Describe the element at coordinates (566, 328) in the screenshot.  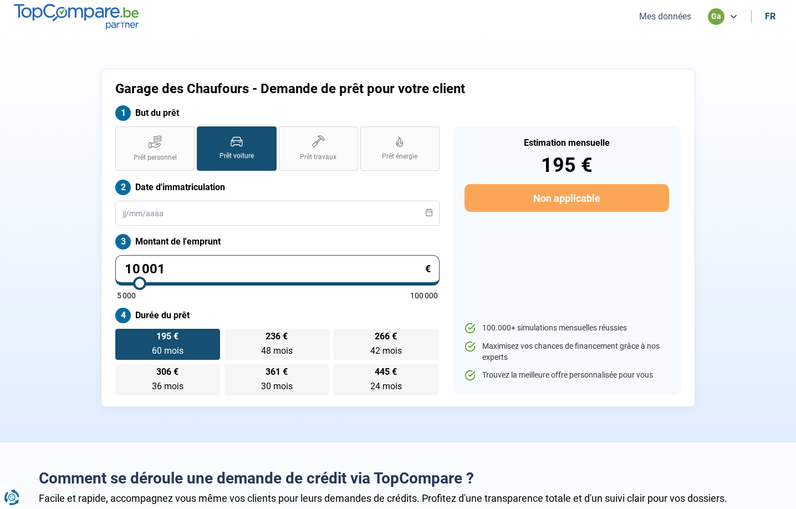
I see `li: 100.000+ simulations mensuelles réussies` at that location.